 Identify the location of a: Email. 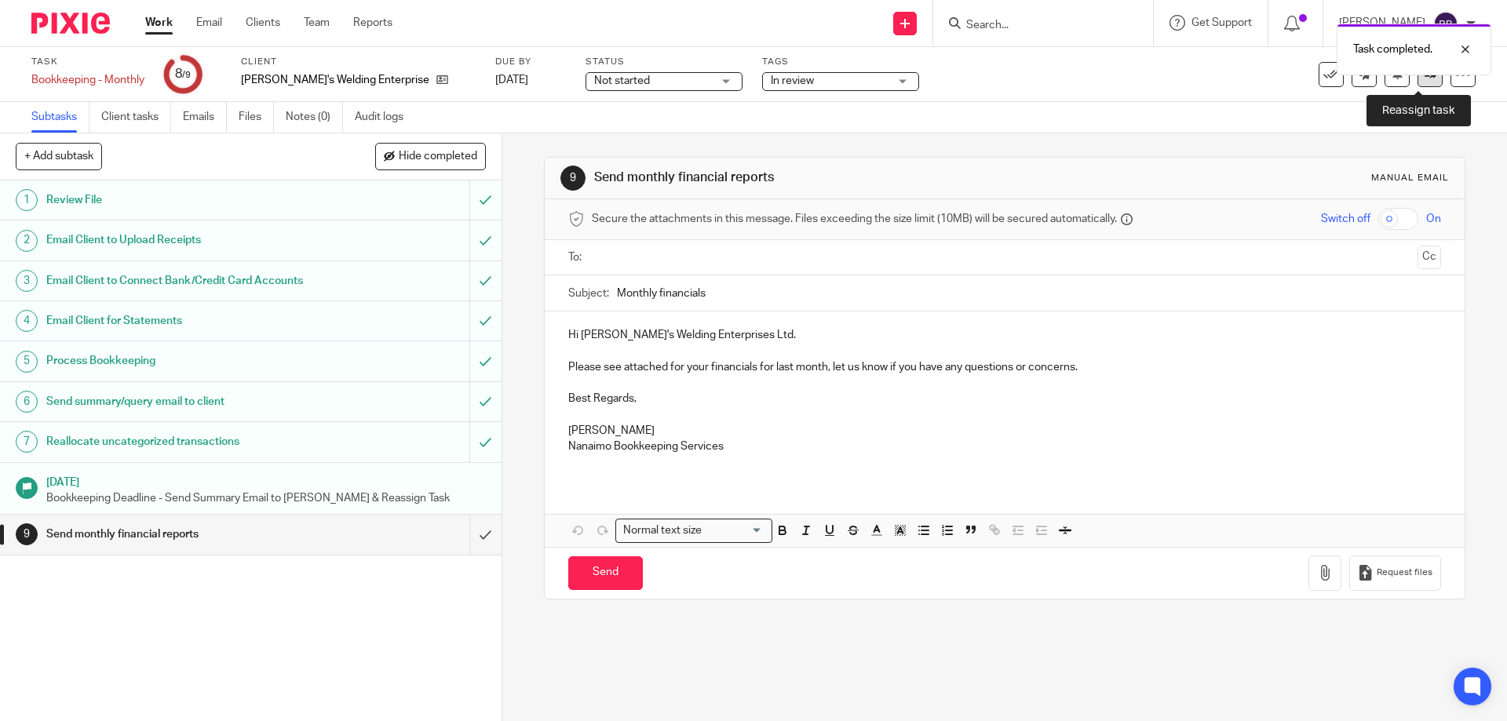
(209, 23).